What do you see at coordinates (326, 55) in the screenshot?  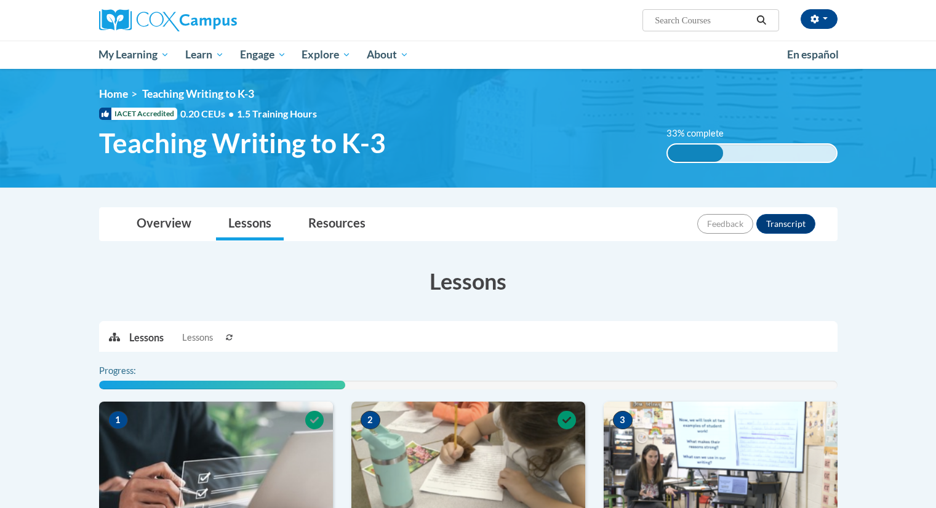 I see `a: Explore` at bounding box center [326, 55].